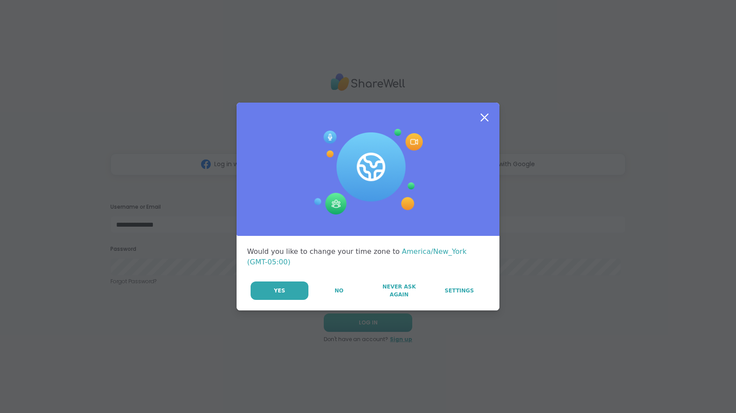 This screenshot has width=736, height=413. I want to click on a: Settings, so click(459, 291).